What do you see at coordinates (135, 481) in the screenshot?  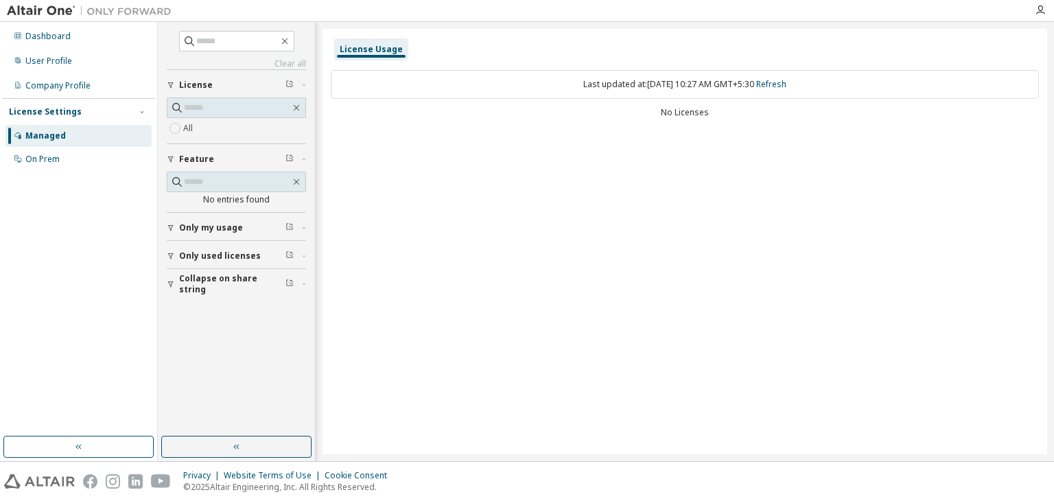 I see `img: linkedin.svg` at bounding box center [135, 481].